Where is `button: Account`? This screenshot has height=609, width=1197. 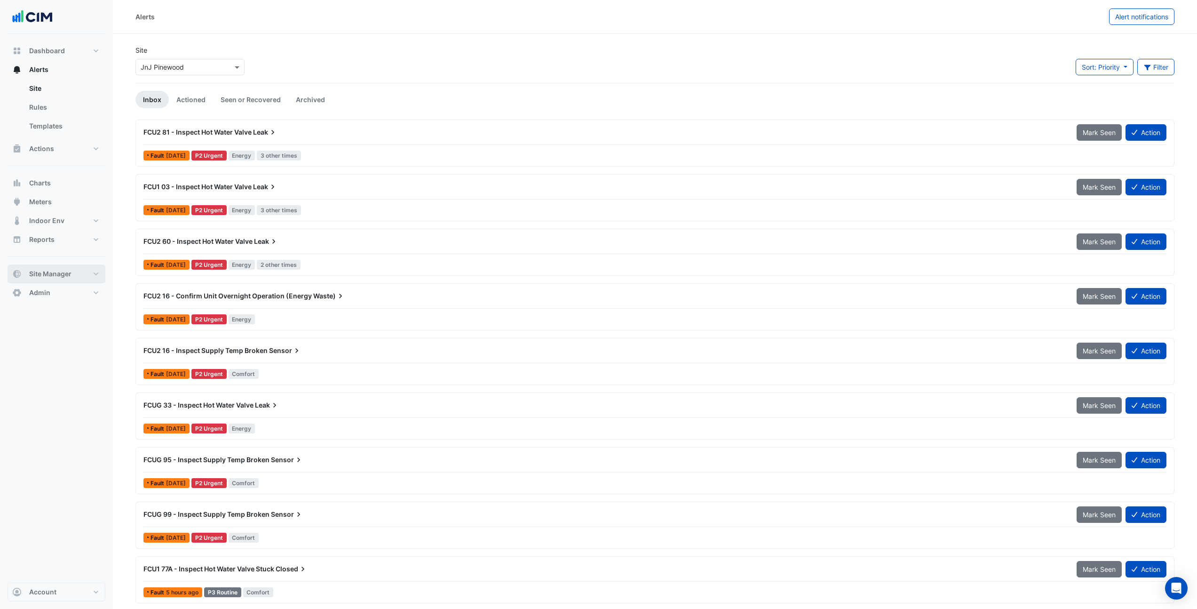
button: Account is located at coordinates (56, 592).